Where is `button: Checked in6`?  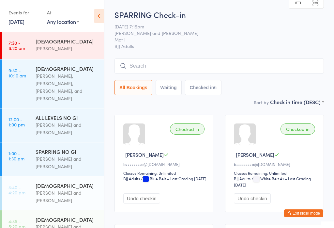 button: Checked in6 is located at coordinates (203, 87).